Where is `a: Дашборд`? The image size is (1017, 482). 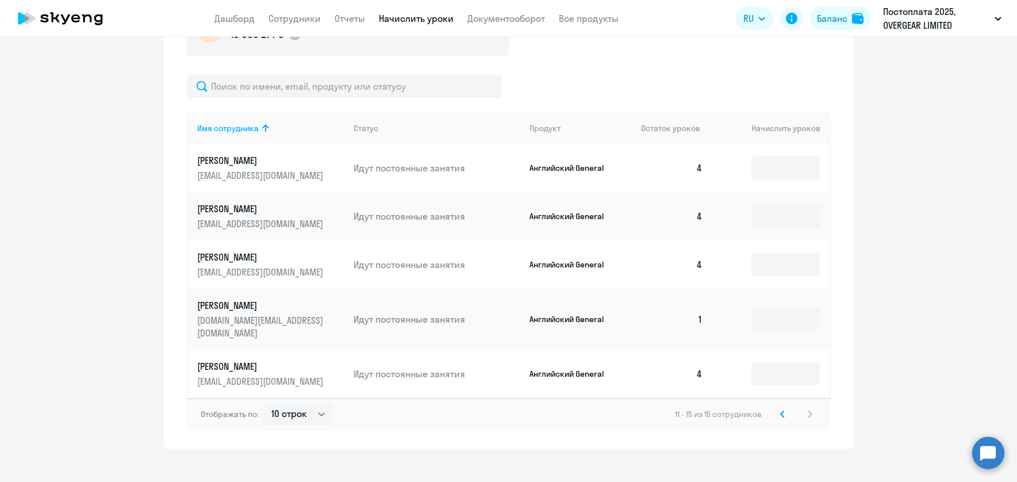 a: Дашборд is located at coordinates (235, 18).